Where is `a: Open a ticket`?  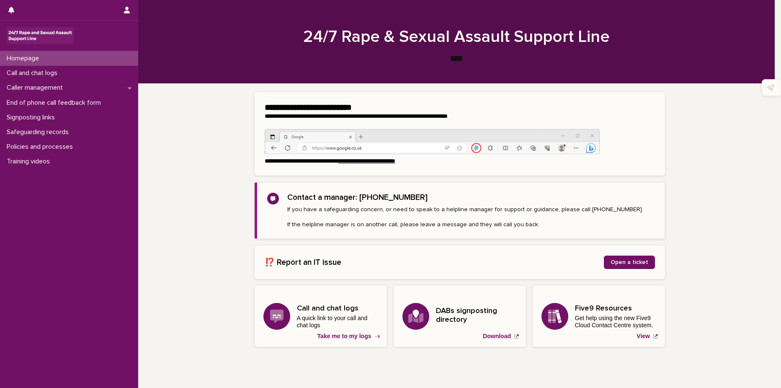 a: Open a ticket is located at coordinates (629, 262).